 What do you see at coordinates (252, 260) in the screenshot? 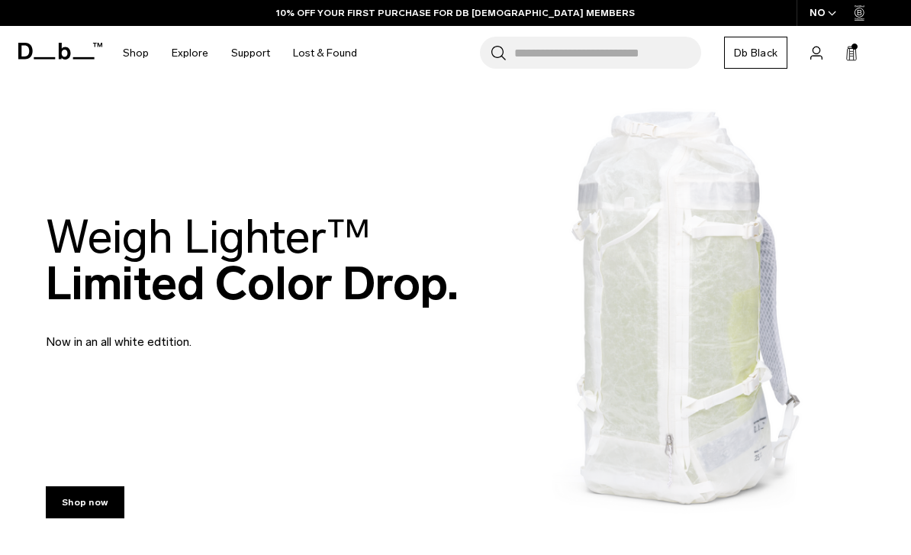
I see `h2: Limited Color Drop.` at bounding box center [252, 260].